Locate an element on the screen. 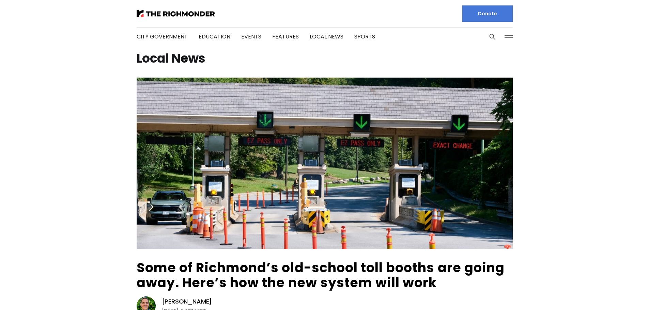 The width and height of the screenshot is (649, 310). a: Events is located at coordinates (251, 36).